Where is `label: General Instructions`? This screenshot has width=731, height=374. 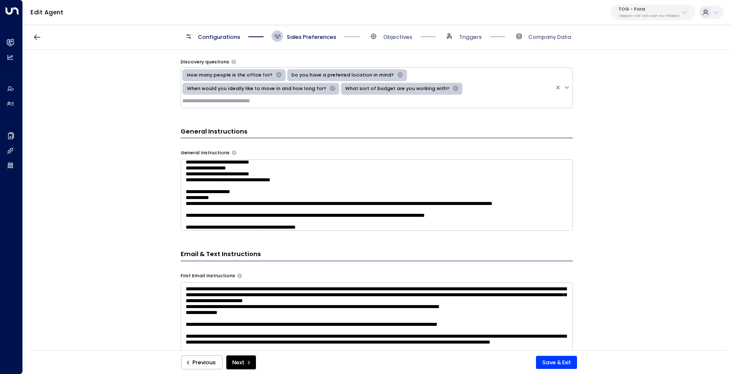 label: General Instructions is located at coordinates (205, 153).